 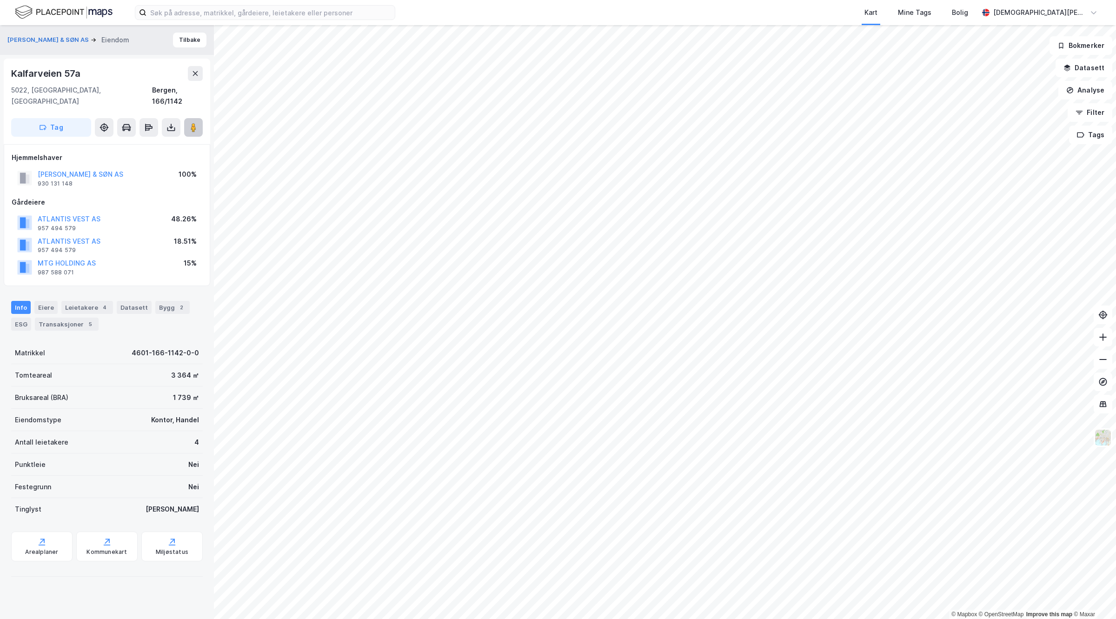 I want to click on div: Mine Tags, so click(x=915, y=13).